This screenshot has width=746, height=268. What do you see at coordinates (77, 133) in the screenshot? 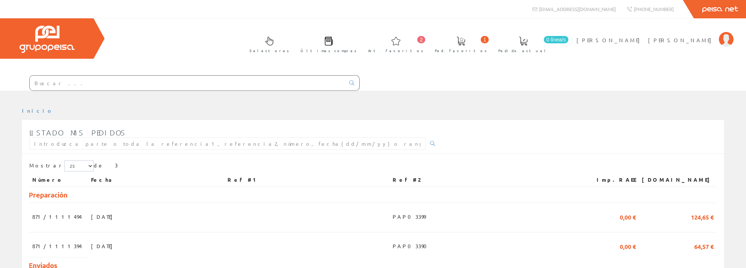
I see `span: Listado mis pedidos` at bounding box center [77, 133].